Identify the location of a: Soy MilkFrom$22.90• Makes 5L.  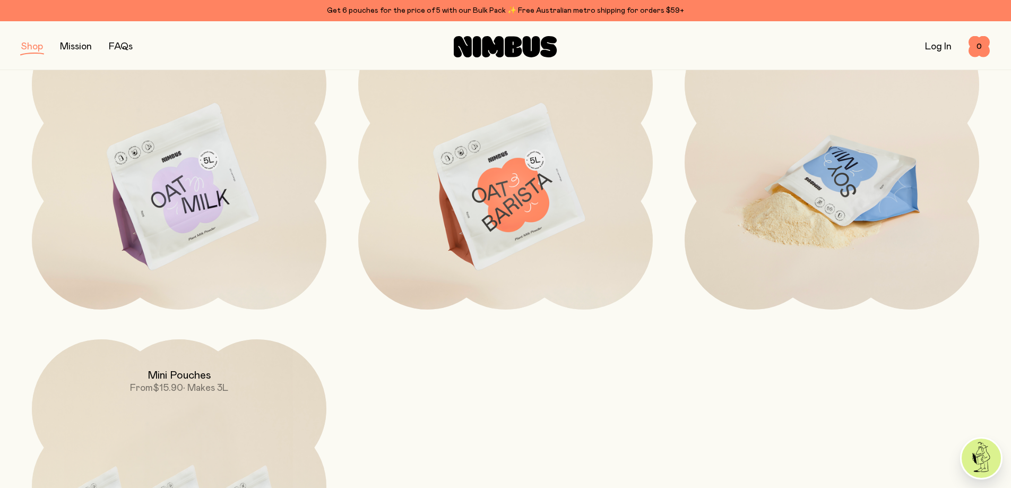
(832, 162).